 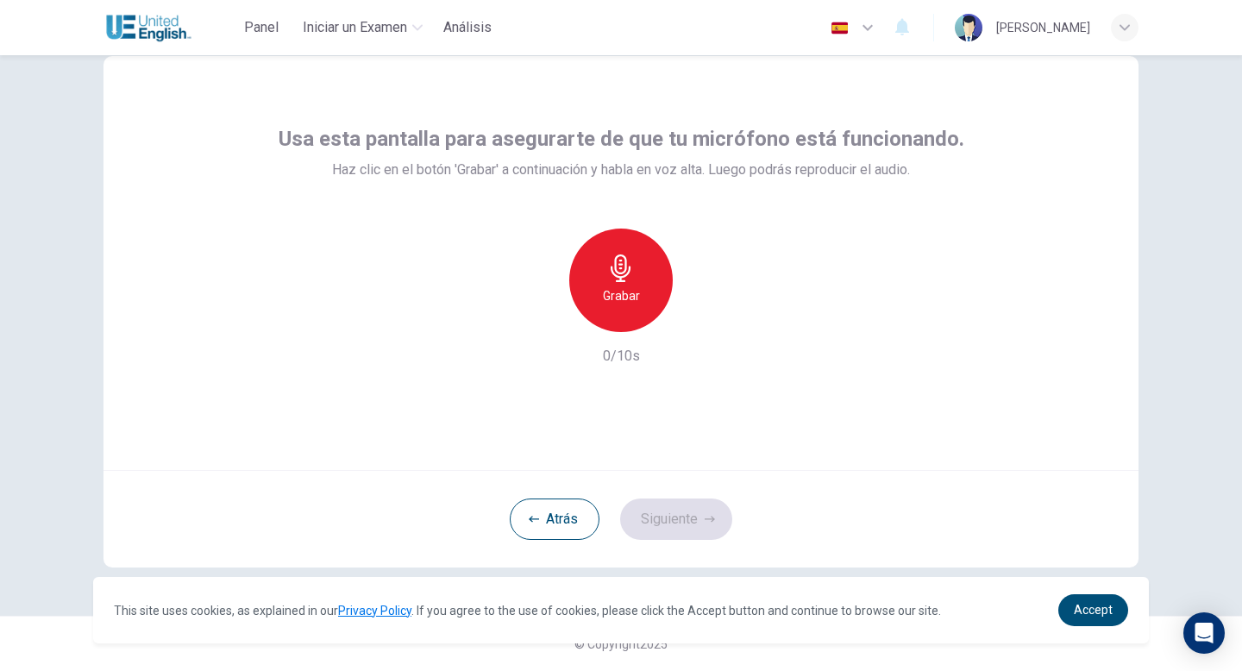 What do you see at coordinates (362, 28) in the screenshot?
I see `button: Iniciar un Examen` at bounding box center [362, 28].